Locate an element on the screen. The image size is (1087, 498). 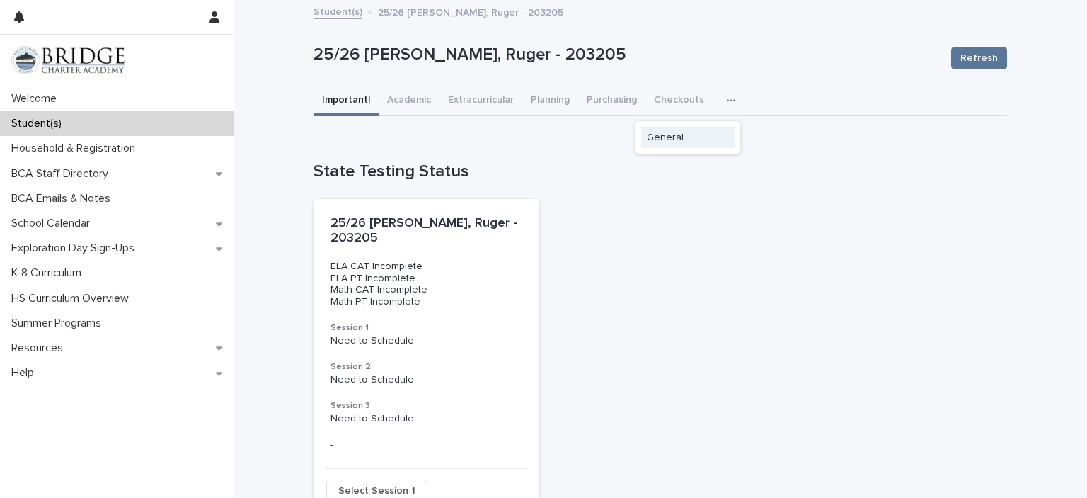
button: Extracurricular is located at coordinates (481, 101).